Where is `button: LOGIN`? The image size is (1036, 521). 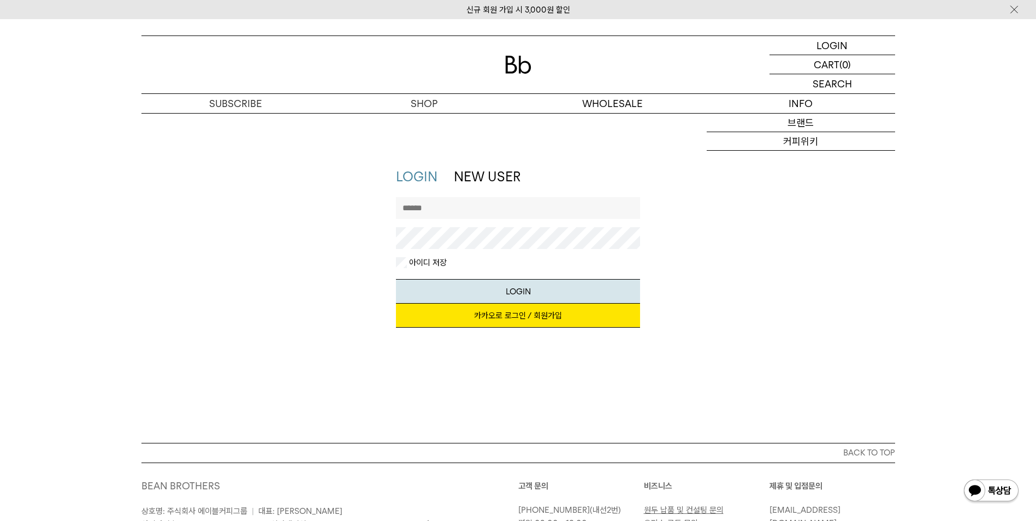 button: LOGIN is located at coordinates (518, 291).